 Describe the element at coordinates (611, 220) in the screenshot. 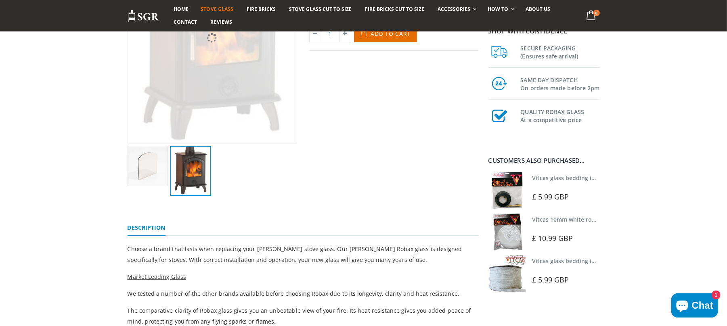

I see `a: Vitcas 10mm white rope kit - includes rope seal and glue!` at that location.